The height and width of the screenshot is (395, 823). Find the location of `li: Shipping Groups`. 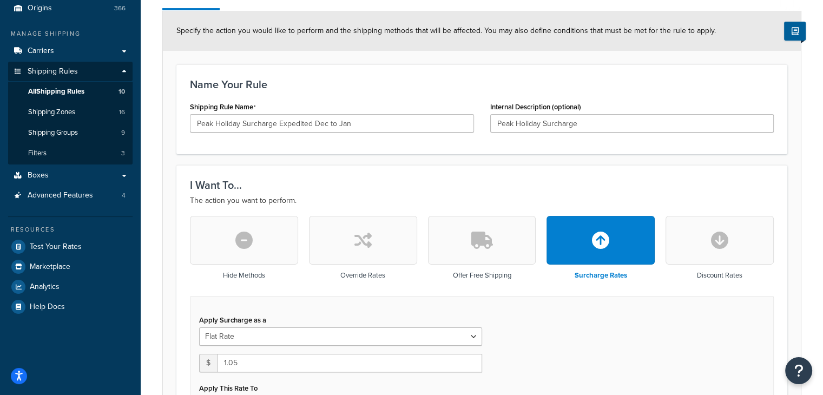

li: Shipping Groups is located at coordinates (70, 133).